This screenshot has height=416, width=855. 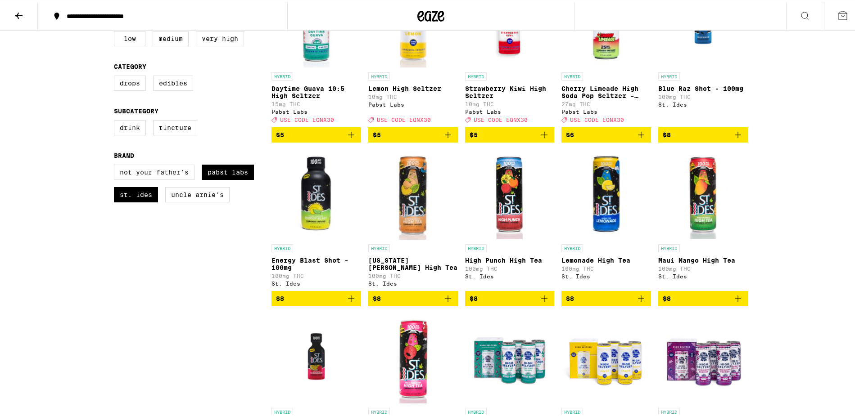 I want to click on img: Pabst Labs - Midnight Berries High Seltzer - 4-pack, so click(x=703, y=357).